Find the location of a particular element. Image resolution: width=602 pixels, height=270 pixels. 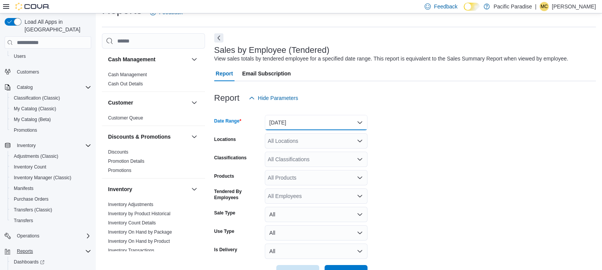

span: Customers is located at coordinates (28, 72).